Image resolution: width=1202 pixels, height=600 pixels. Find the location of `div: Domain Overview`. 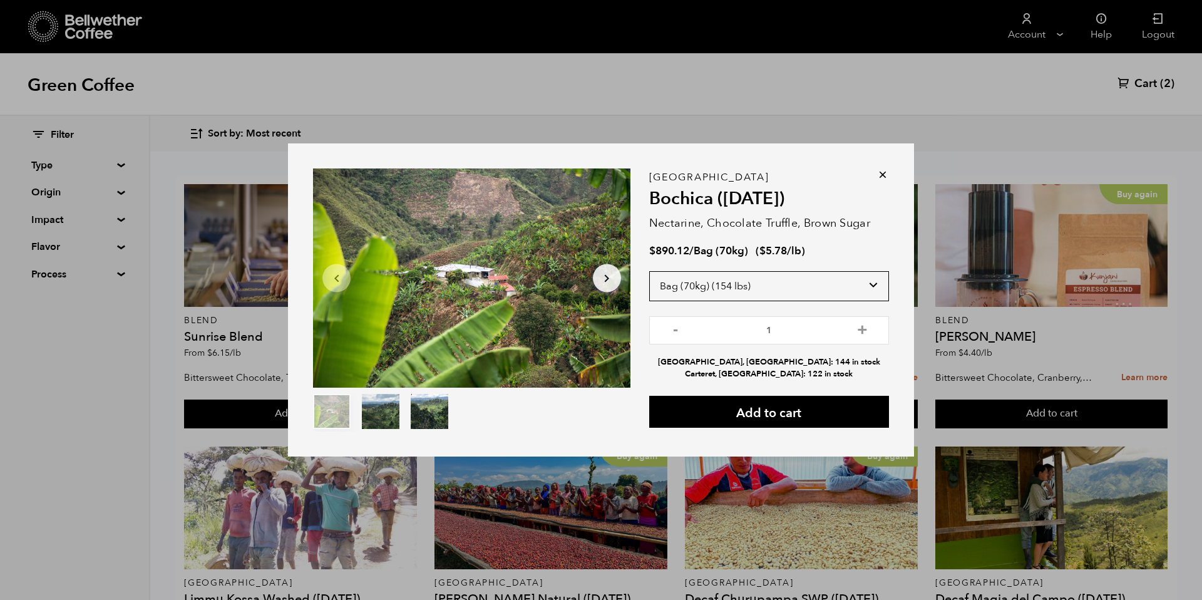

div: Domain Overview is located at coordinates (80, 78).